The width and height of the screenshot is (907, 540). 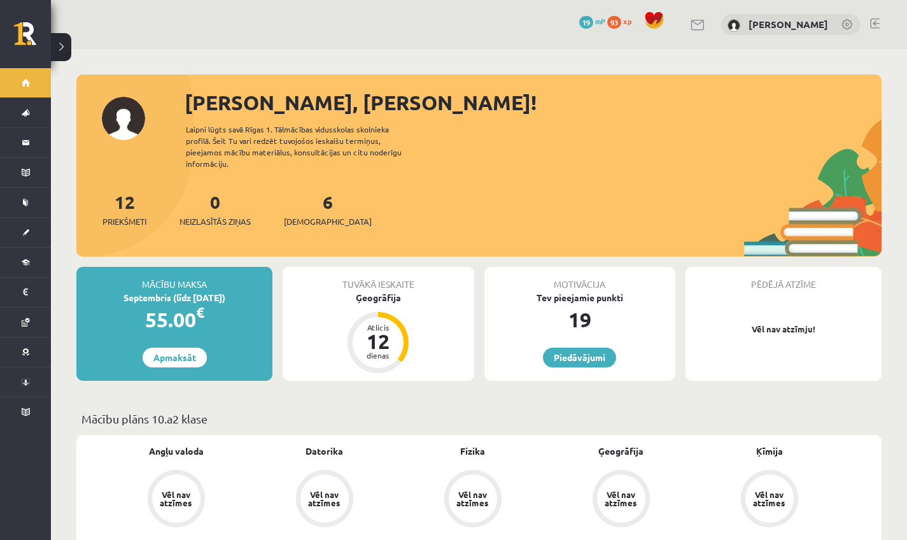 I want to click on div: 55.00, so click(x=174, y=319).